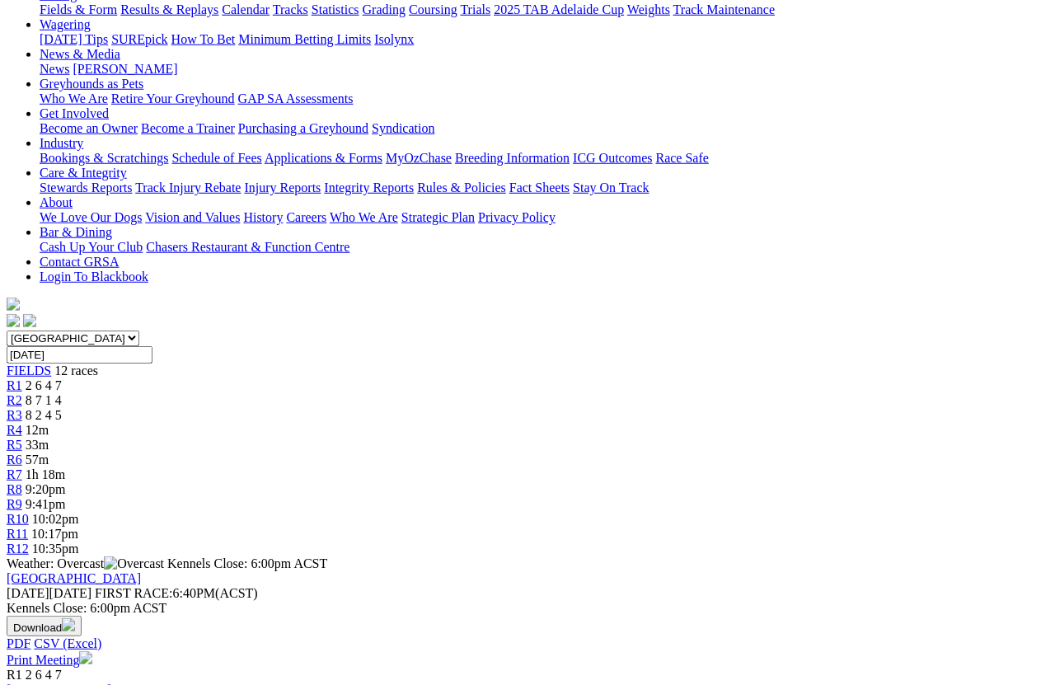 Image resolution: width=1055 pixels, height=685 pixels. What do you see at coordinates (612, 157) in the screenshot?
I see `a: ICG Outcomes` at bounding box center [612, 157].